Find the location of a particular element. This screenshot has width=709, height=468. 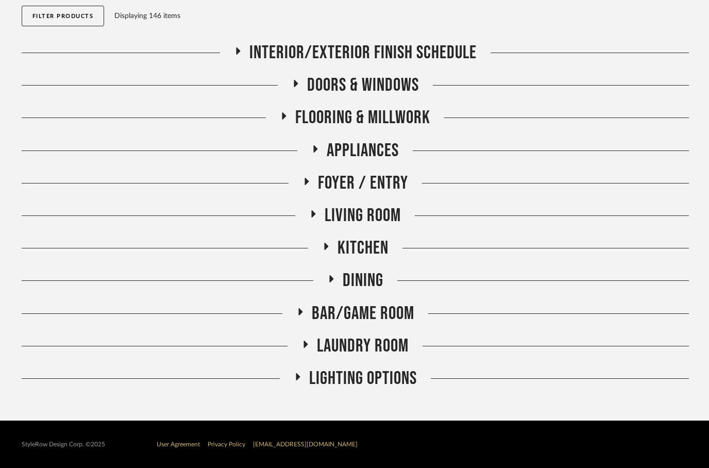

a: Privacy Policy is located at coordinates (226, 444).